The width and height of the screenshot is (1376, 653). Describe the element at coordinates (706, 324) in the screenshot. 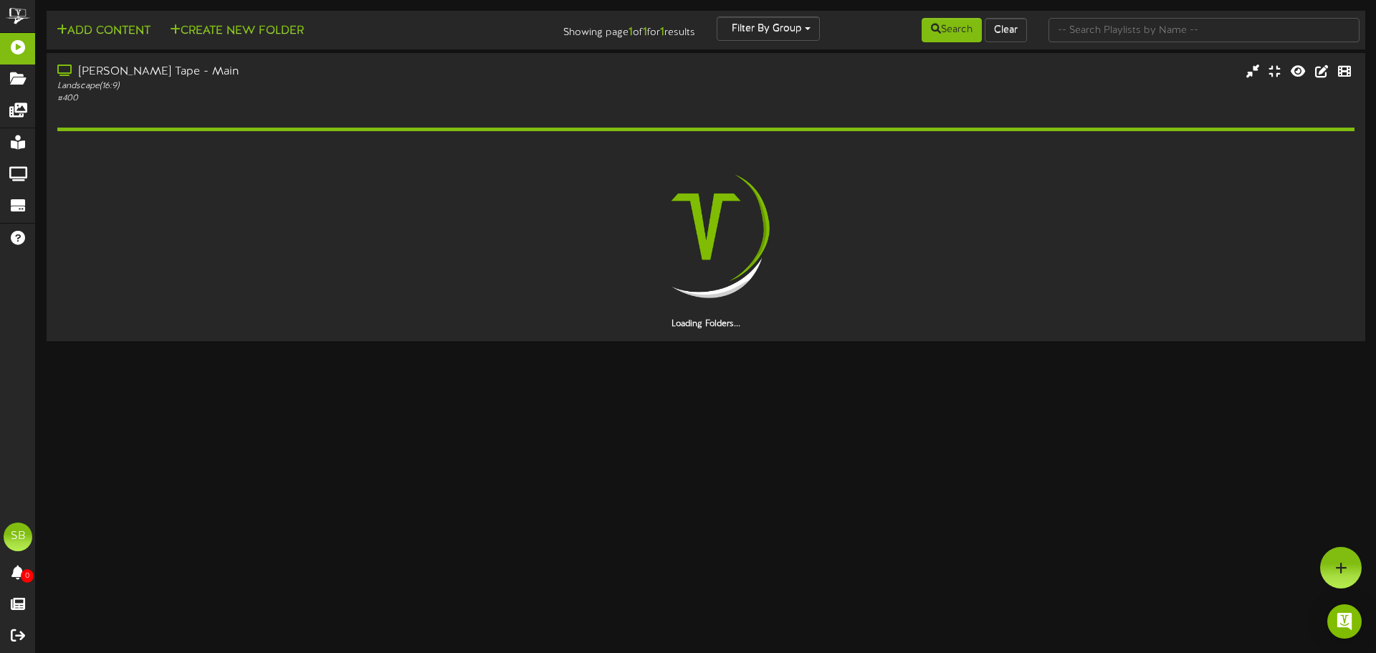

I see `strong: Loading Folders...` at that location.